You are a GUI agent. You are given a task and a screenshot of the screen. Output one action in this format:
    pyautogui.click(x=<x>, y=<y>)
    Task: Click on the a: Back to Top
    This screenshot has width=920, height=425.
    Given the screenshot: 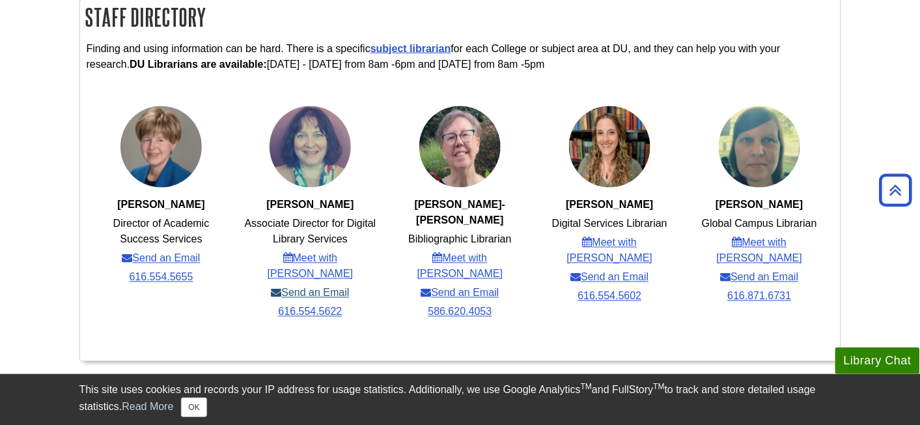 What is the action you would take?
    pyautogui.click(x=896, y=189)
    